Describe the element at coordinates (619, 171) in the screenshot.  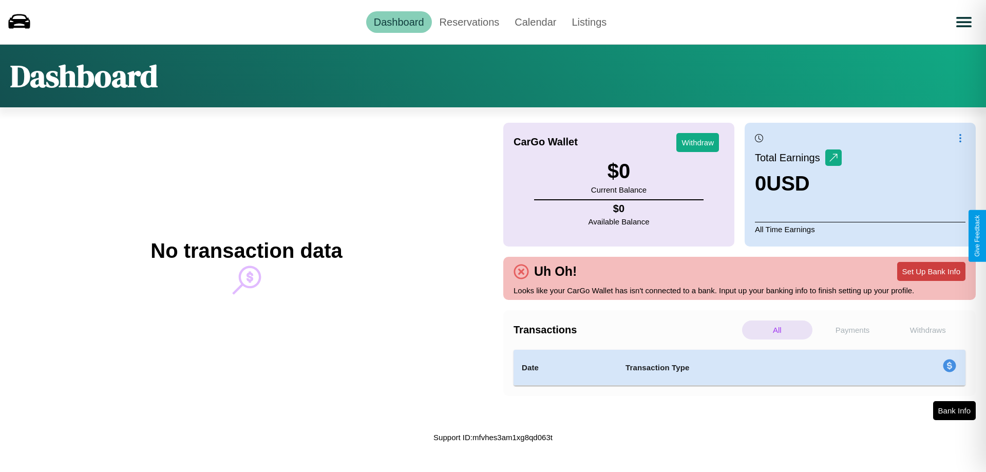
I see `h3: $ 0` at that location.